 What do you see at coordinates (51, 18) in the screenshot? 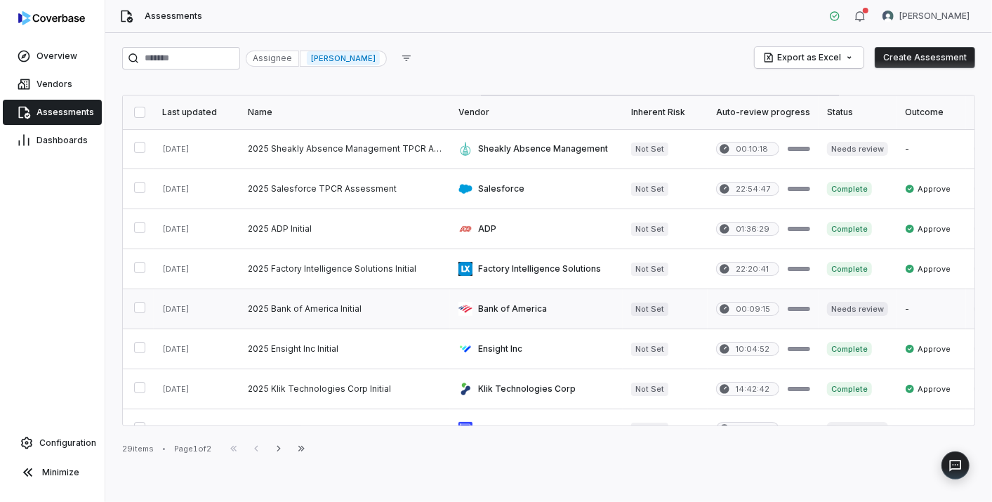
I see `img: Coverbase logo` at bounding box center [51, 18].